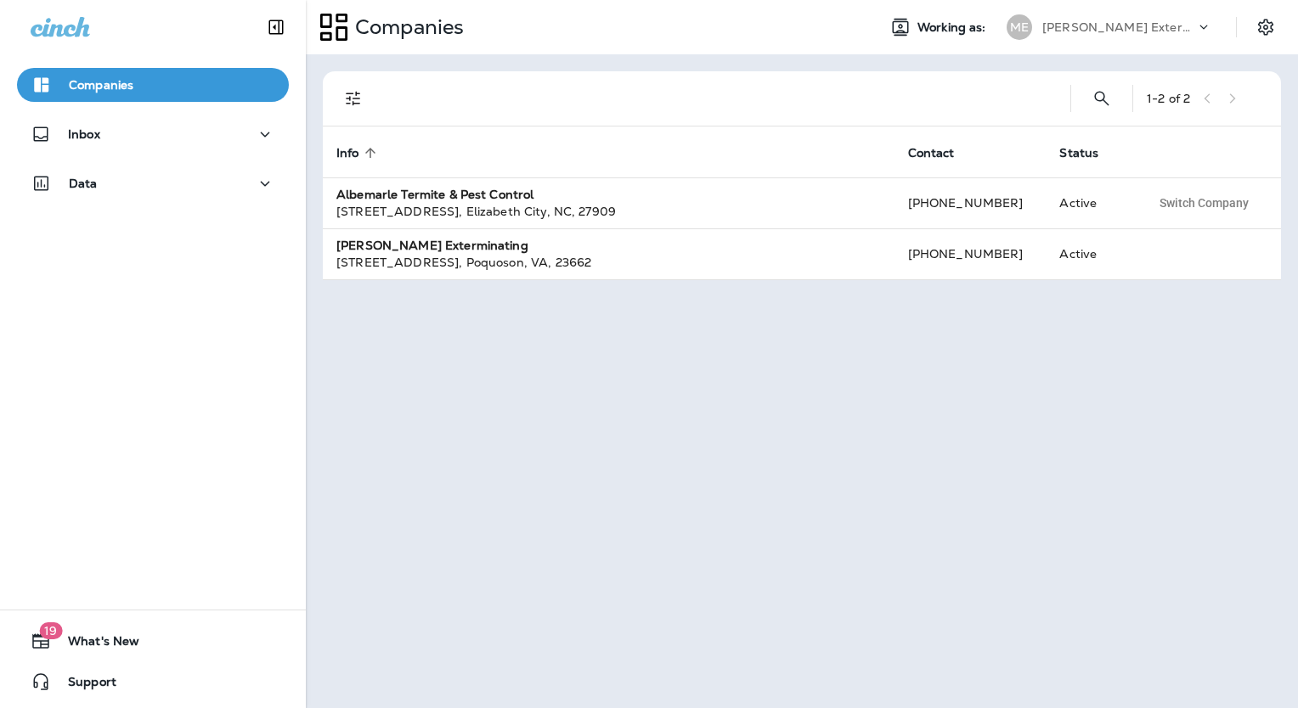  What do you see at coordinates (153, 682) in the screenshot?
I see `button: Support` at bounding box center [153, 682].